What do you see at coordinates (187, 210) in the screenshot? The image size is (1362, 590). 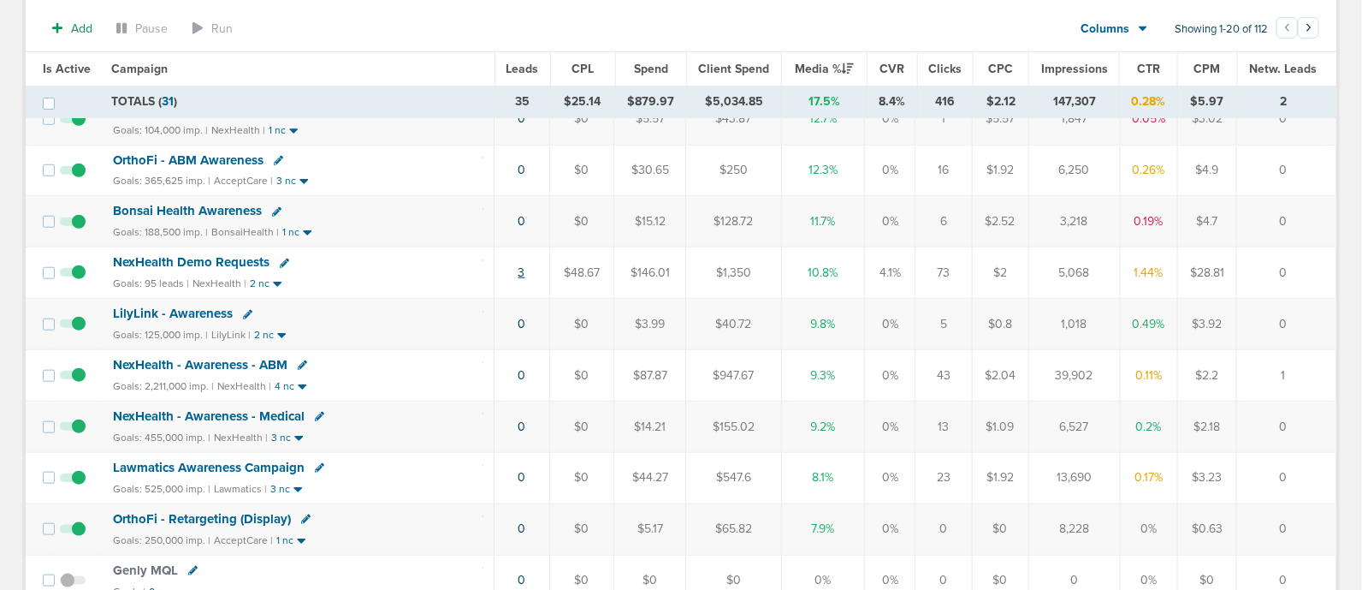 I see `span: Bonsai Health Awareness` at bounding box center [187, 210].